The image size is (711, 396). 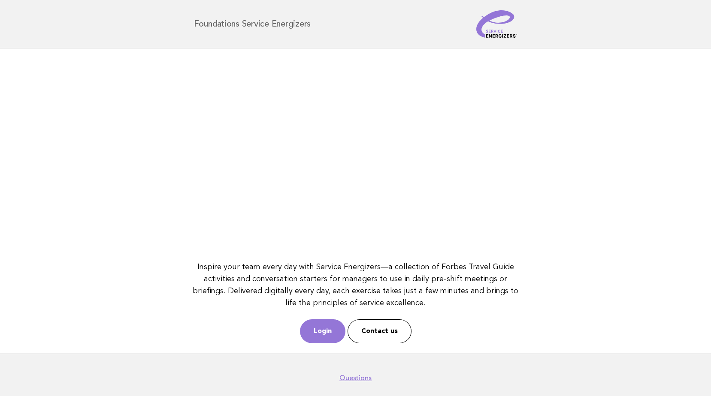 What do you see at coordinates (355, 378) in the screenshot?
I see `a: Questions` at bounding box center [355, 378].